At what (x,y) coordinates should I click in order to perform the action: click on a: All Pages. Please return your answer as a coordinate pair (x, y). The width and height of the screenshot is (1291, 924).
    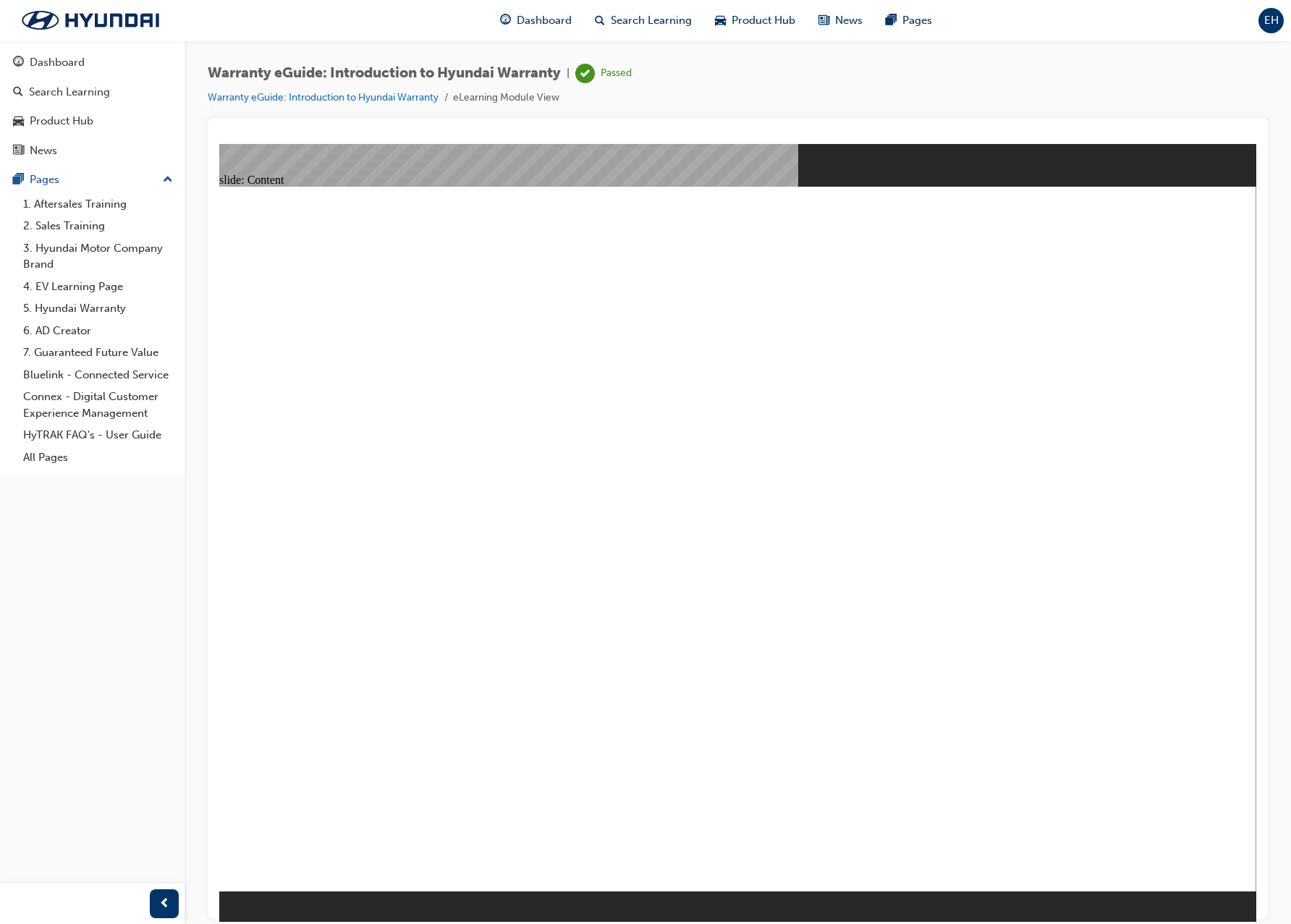
    Looking at the image, I should click on (98, 458).